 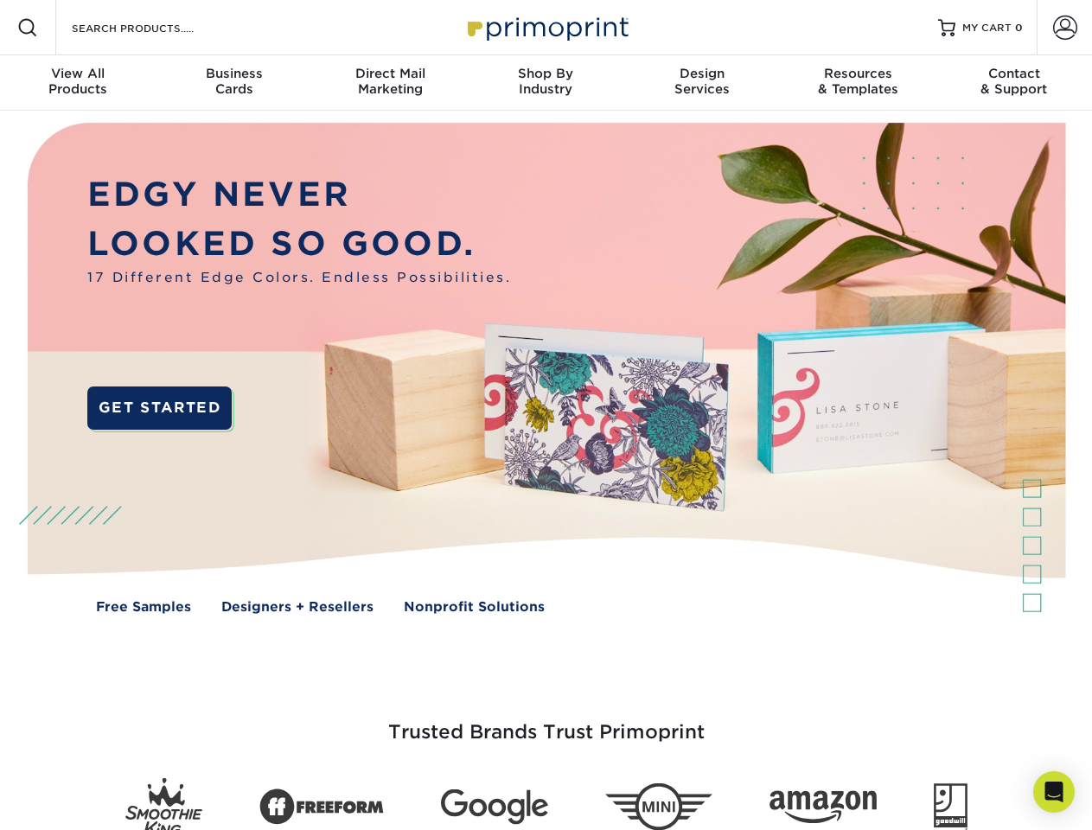 I want to click on p: LOOKED SO GOOD., so click(x=299, y=244).